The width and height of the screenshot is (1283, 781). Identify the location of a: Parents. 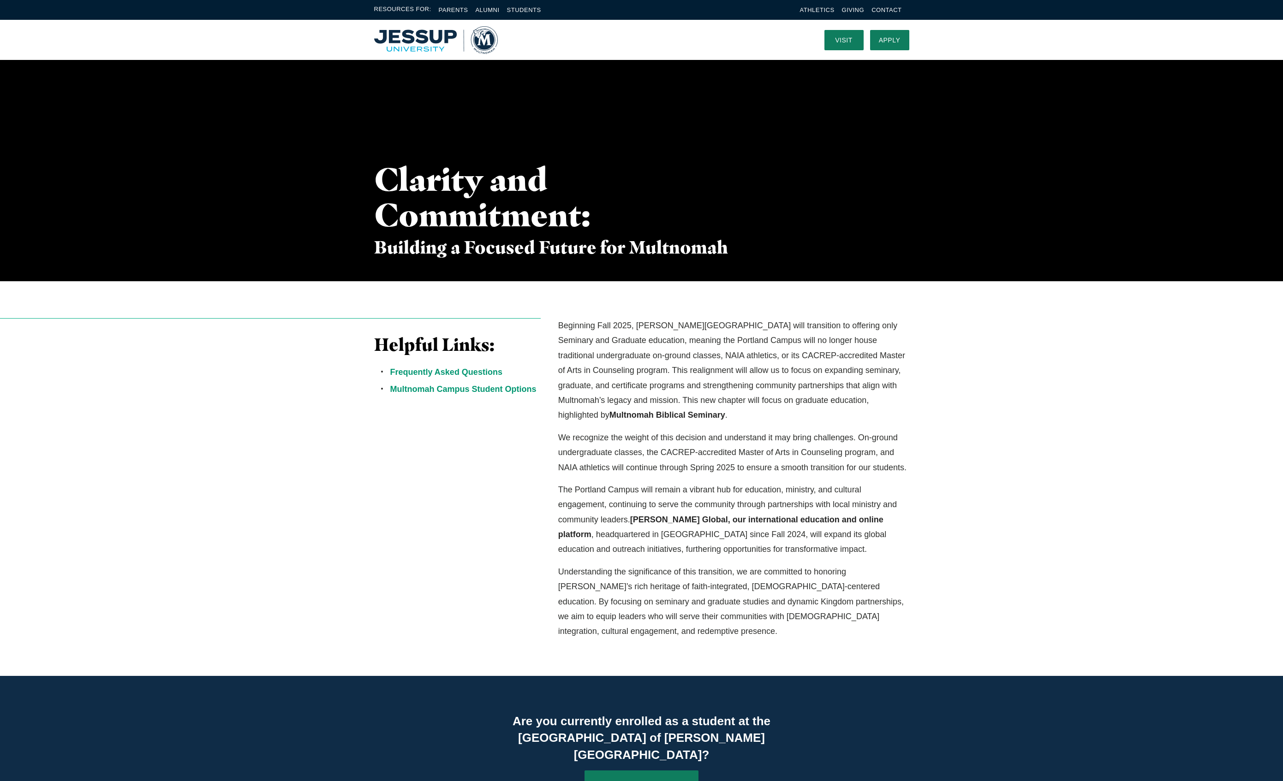
(453, 10).